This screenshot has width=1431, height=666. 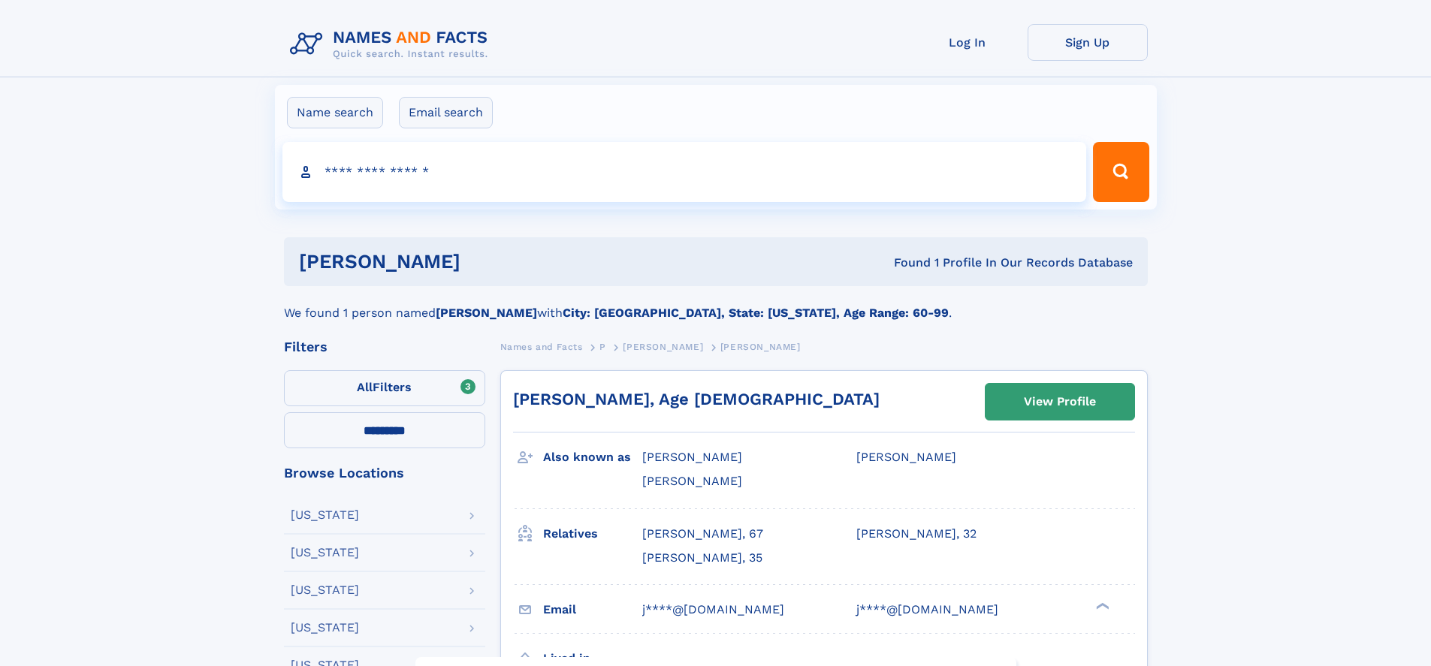 What do you see at coordinates (445, 113) in the screenshot?
I see `label: Email search` at bounding box center [445, 113].